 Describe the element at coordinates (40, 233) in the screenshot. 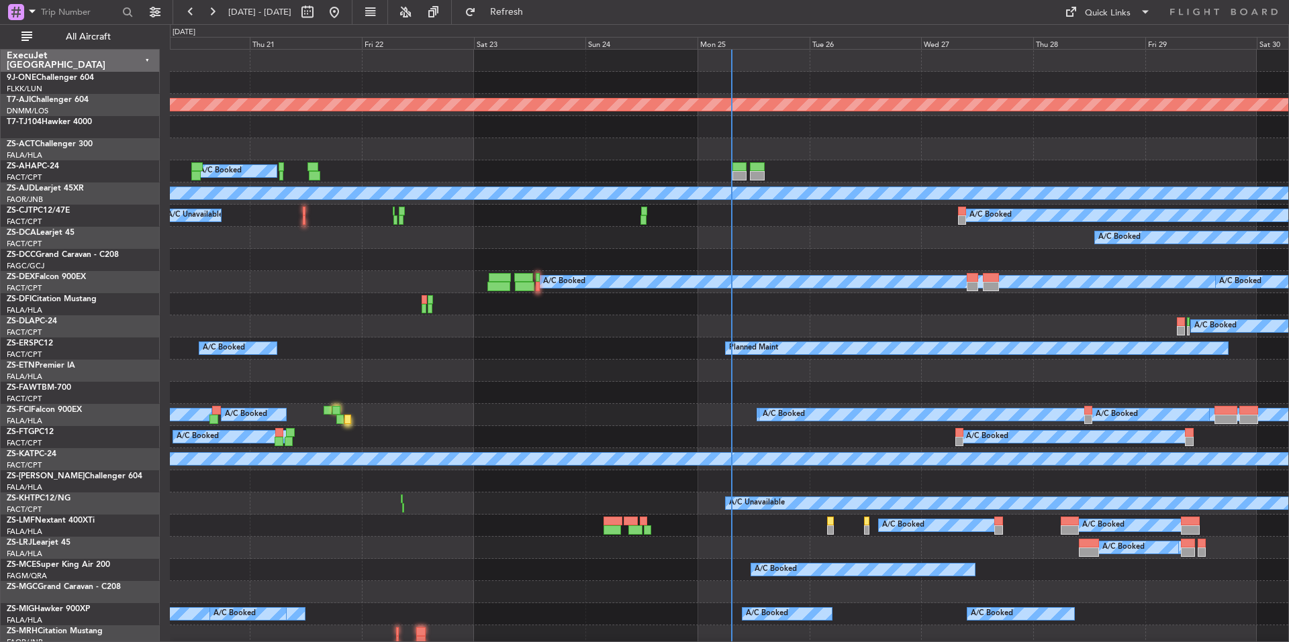

I see `a: ZS-DCALearjet 45` at that location.